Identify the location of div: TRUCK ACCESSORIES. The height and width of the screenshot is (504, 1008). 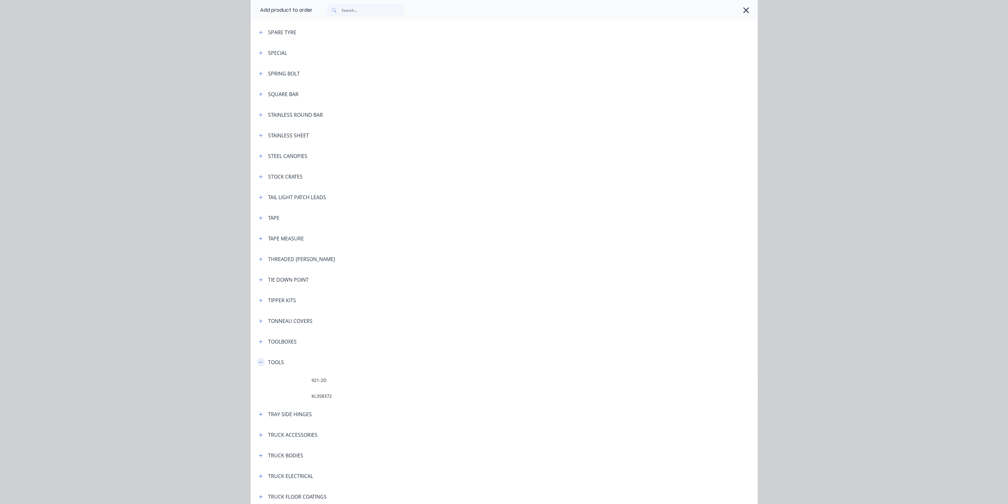
(293, 435).